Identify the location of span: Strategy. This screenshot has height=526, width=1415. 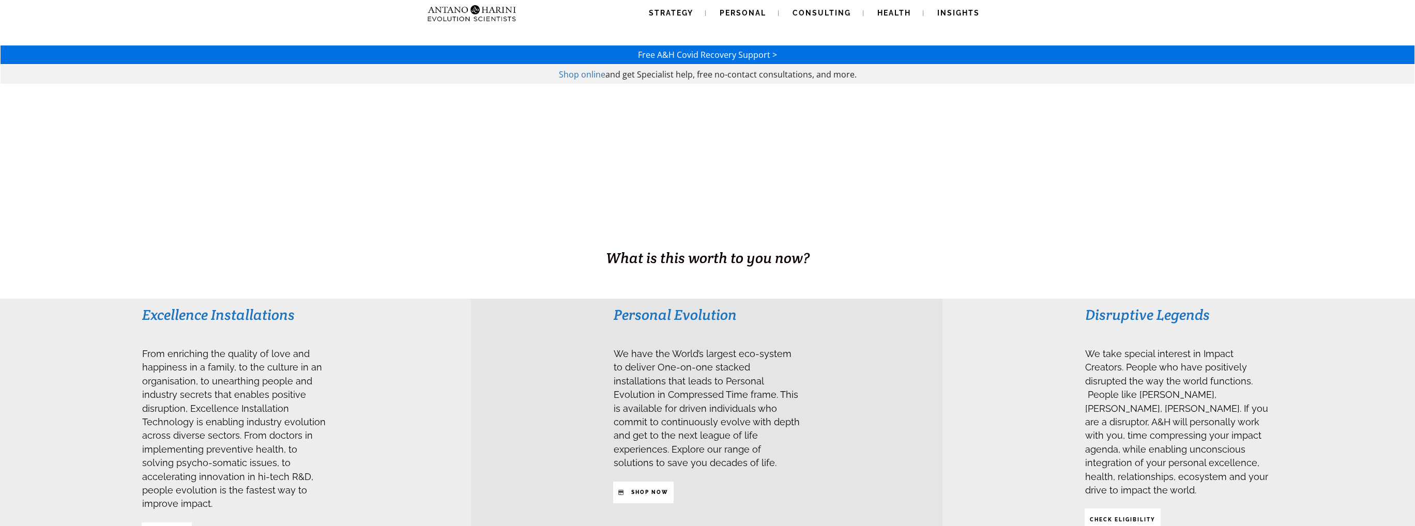
(671, 13).